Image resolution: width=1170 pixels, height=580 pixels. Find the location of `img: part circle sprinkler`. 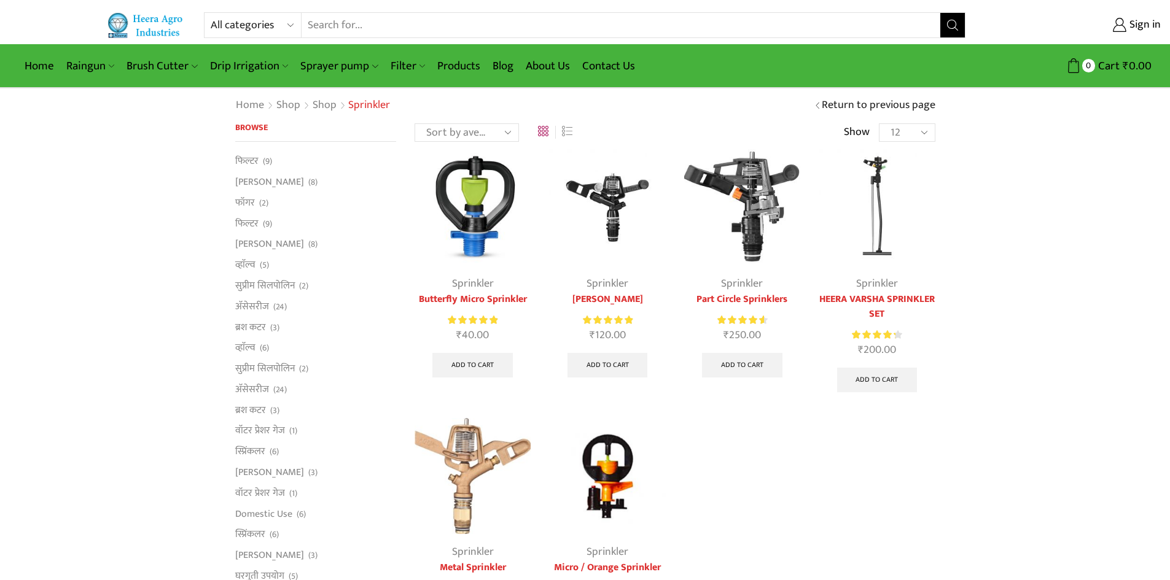

img: part circle sprinkler is located at coordinates (742, 207).